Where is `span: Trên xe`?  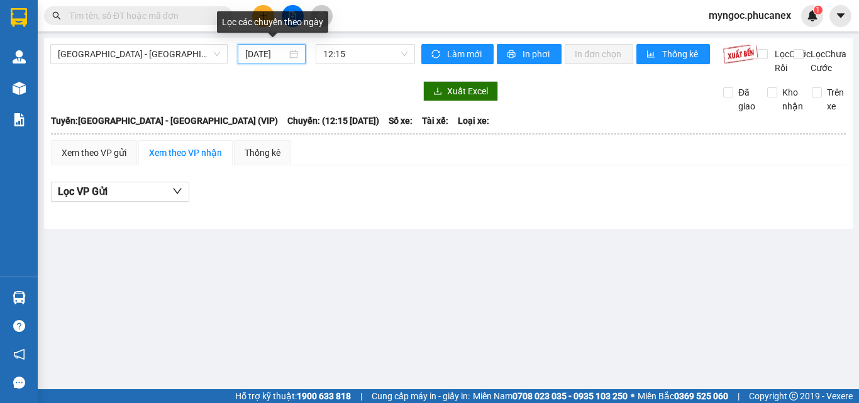
span: Trên xe is located at coordinates (835, 99).